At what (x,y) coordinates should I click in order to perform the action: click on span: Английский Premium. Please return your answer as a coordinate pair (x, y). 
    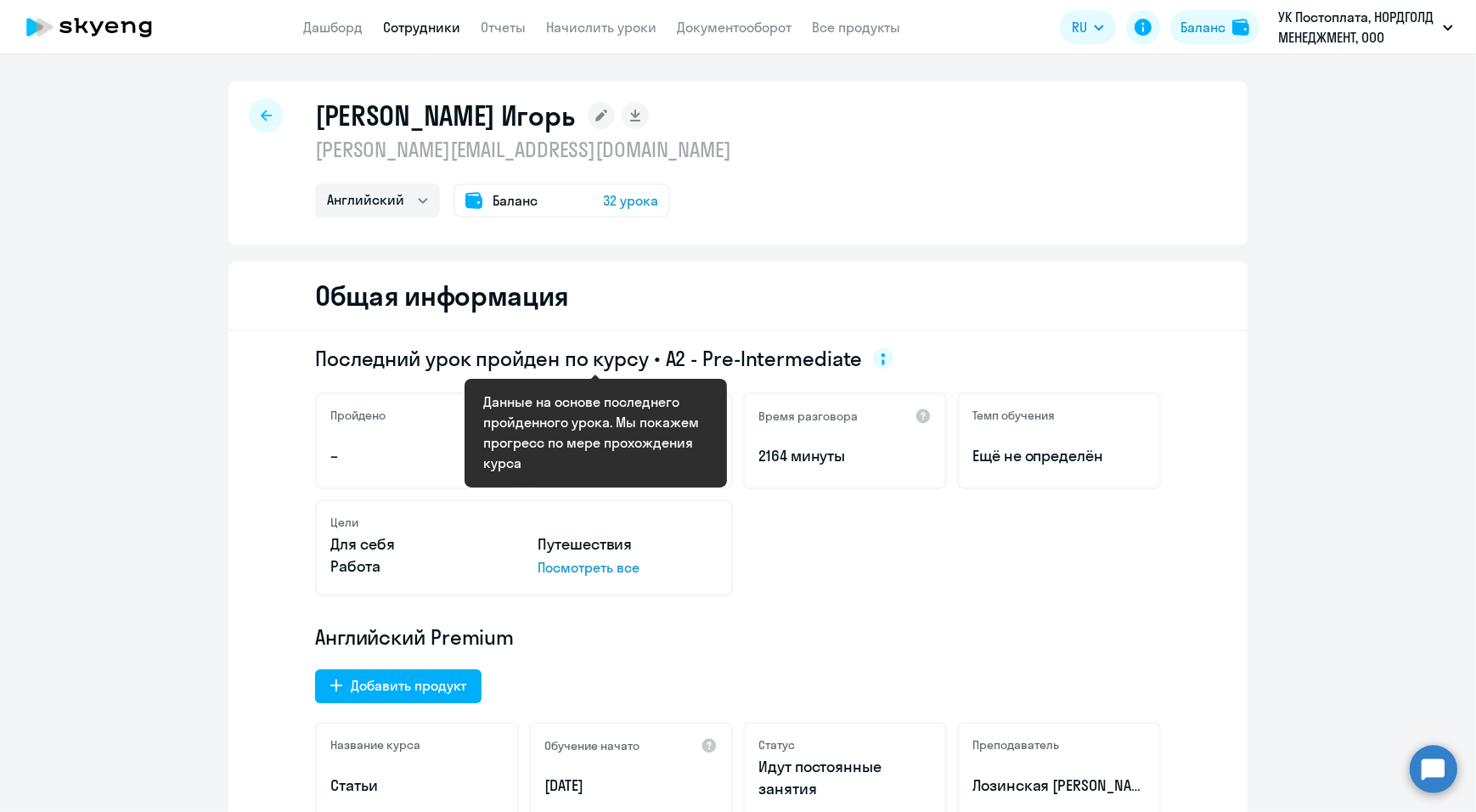
    Looking at the image, I should click on (414, 637).